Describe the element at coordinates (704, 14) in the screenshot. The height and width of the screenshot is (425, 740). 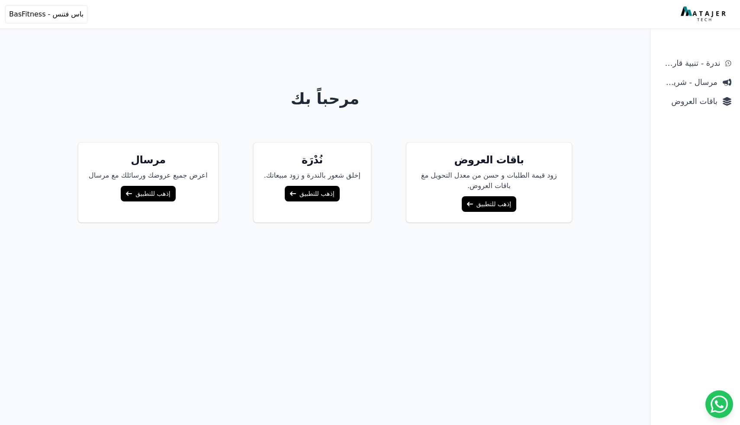
I see `img: MatajerTech Logo` at that location.